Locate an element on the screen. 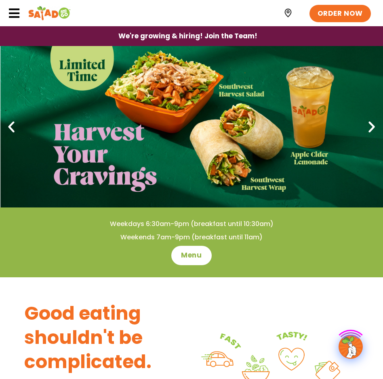 This screenshot has height=379, width=383. a: We're growing & hiring! Join the Team! is located at coordinates (188, 36).